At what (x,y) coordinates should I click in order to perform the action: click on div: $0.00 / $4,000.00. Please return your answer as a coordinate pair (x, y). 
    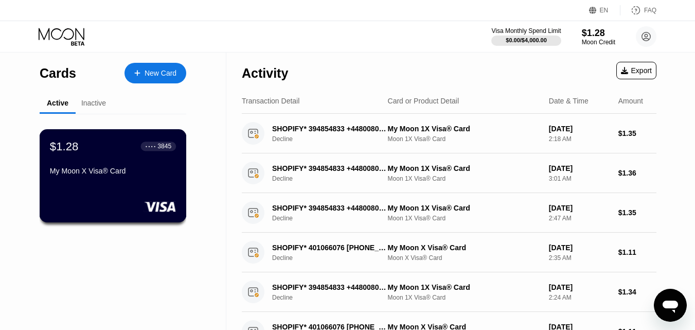
    Looking at the image, I should click on (526, 40).